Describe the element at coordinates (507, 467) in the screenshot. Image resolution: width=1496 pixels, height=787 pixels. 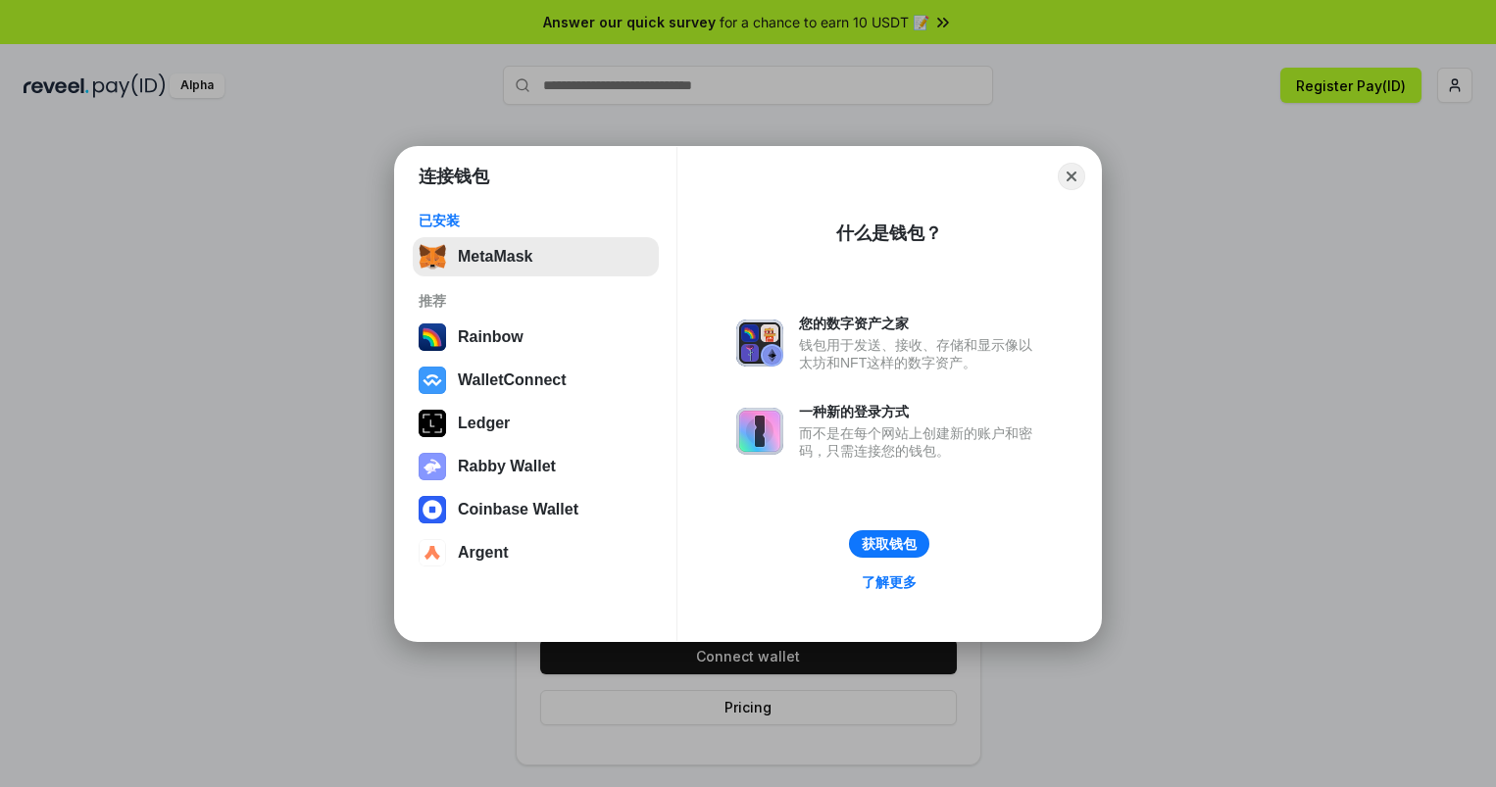
I see `div: Rabby Wallet` at that location.